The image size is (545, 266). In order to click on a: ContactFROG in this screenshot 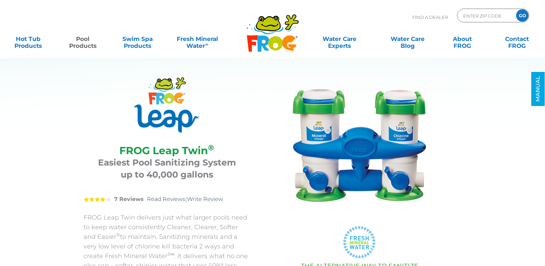, I will do `click(517, 39)`.